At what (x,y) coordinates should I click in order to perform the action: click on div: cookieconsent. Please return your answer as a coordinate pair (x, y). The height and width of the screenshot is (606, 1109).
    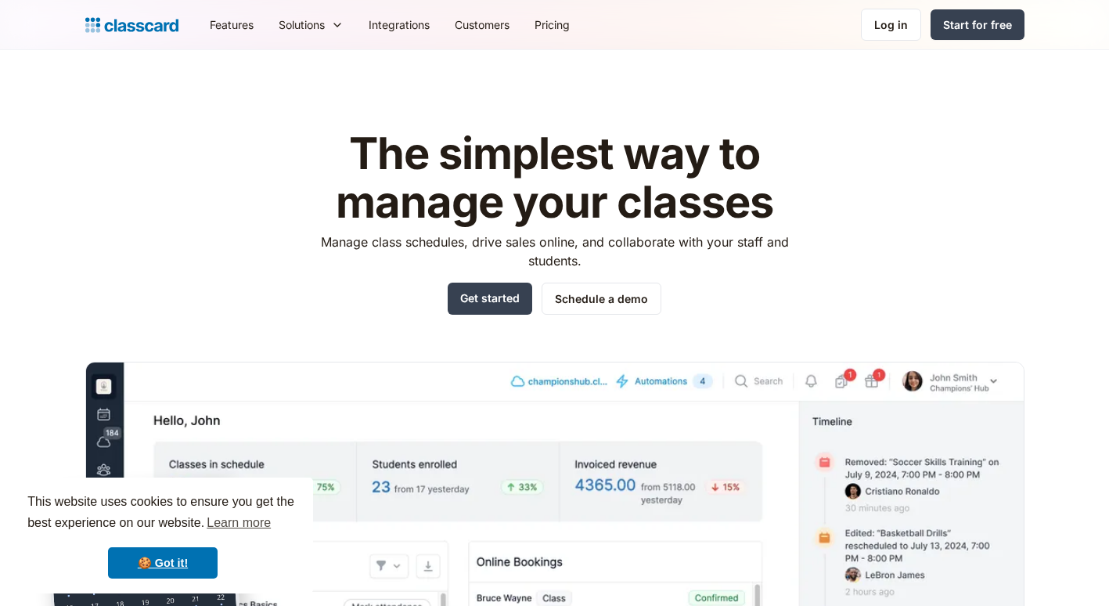
    Looking at the image, I should click on (163, 536).